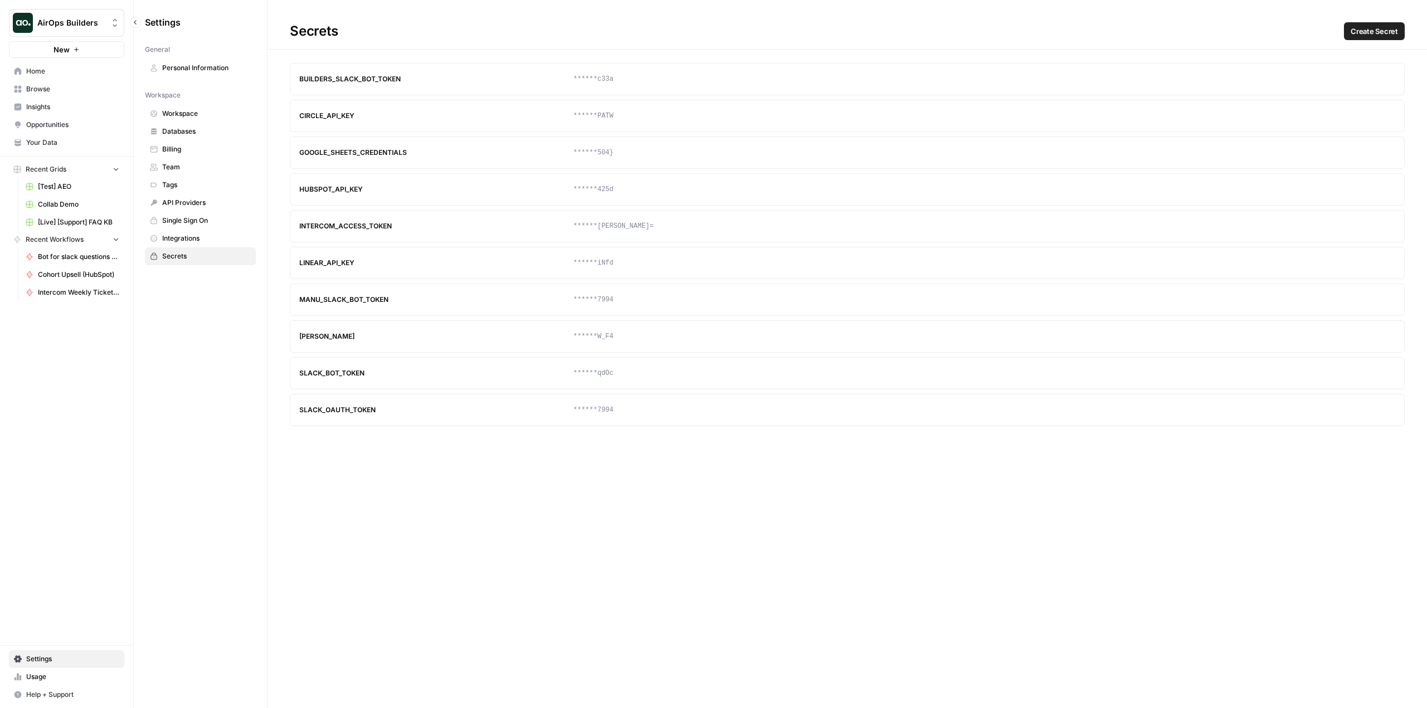 Image resolution: width=1427 pixels, height=708 pixels. Describe the element at coordinates (200, 239) in the screenshot. I see `a: Integrations` at that location.